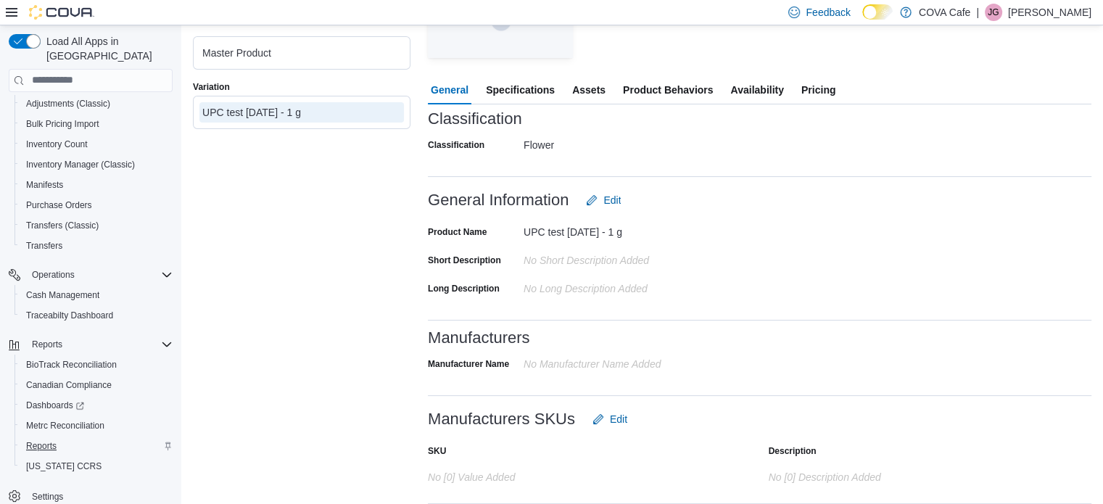 Image resolution: width=1103 pixels, height=504 pixels. What do you see at coordinates (878, 12) in the screenshot?
I see `input: Dark Mode` at bounding box center [878, 12].